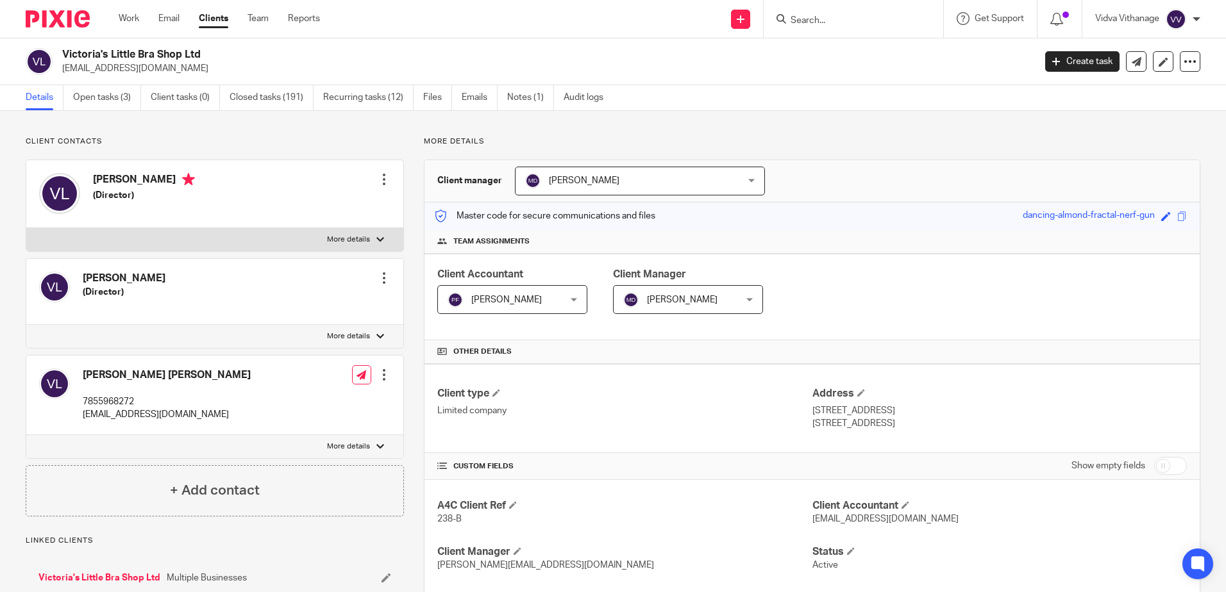 The height and width of the screenshot is (592, 1226). What do you see at coordinates (1108, 466) in the screenshot?
I see `label: Show empty fields` at bounding box center [1108, 466].